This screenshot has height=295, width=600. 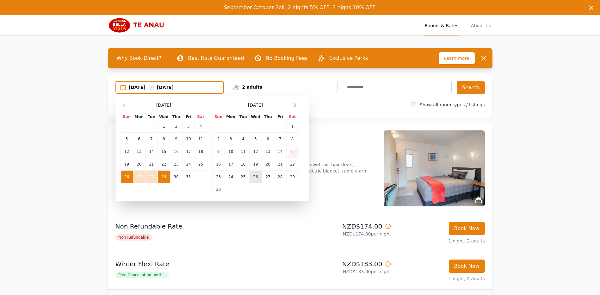 I want to click on img: Bella Vista Te Anau, so click(x=138, y=25).